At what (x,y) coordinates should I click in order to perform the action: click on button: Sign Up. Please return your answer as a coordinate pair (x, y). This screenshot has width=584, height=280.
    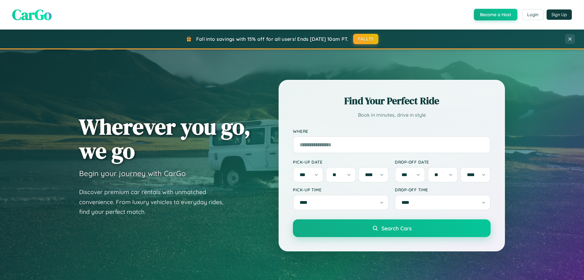
    Looking at the image, I should click on (559, 15).